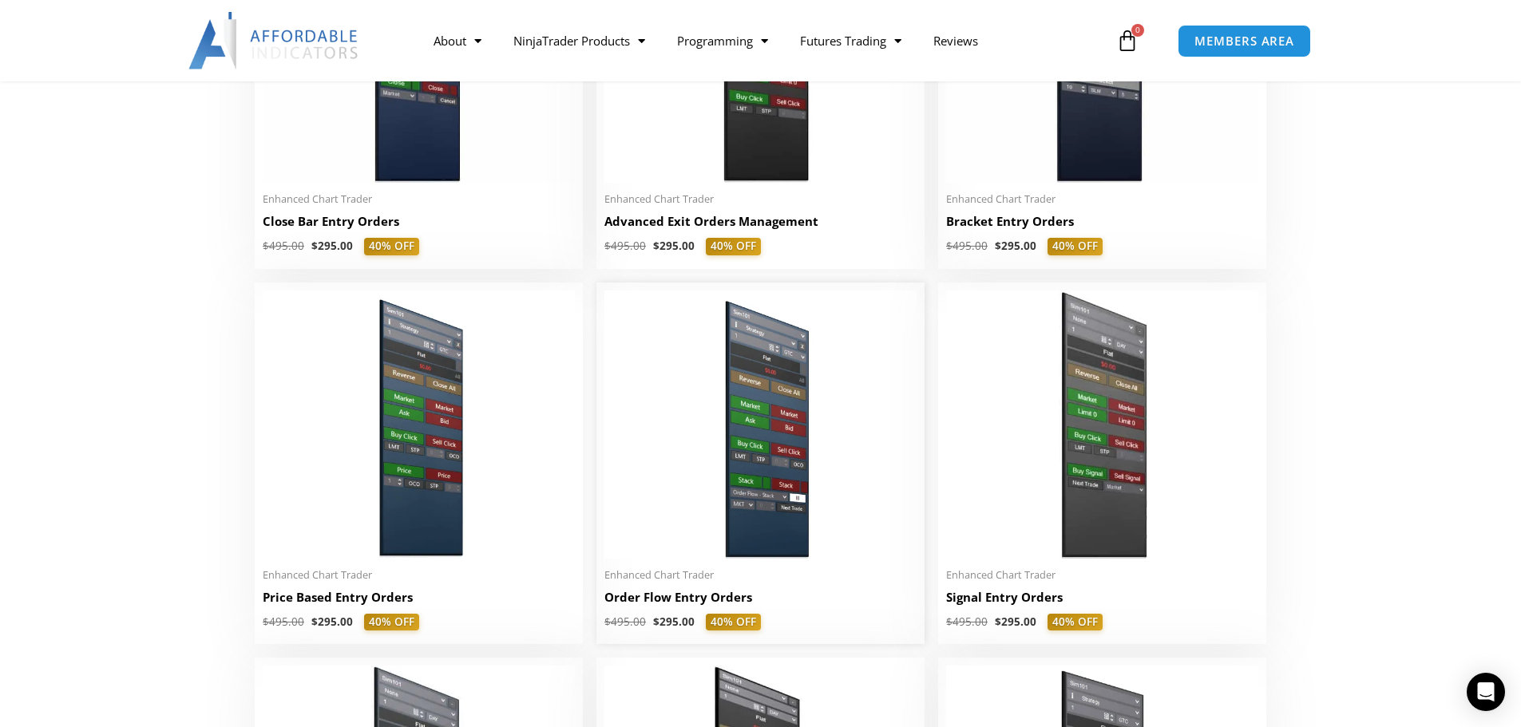  Describe the element at coordinates (1128, 41) in the screenshot. I see `a: 0` at that location.